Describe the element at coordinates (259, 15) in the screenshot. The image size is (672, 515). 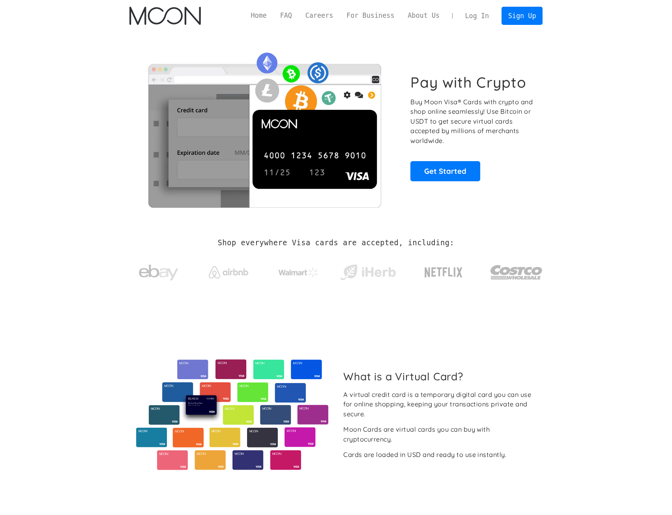
I see `a: Home` at that location.